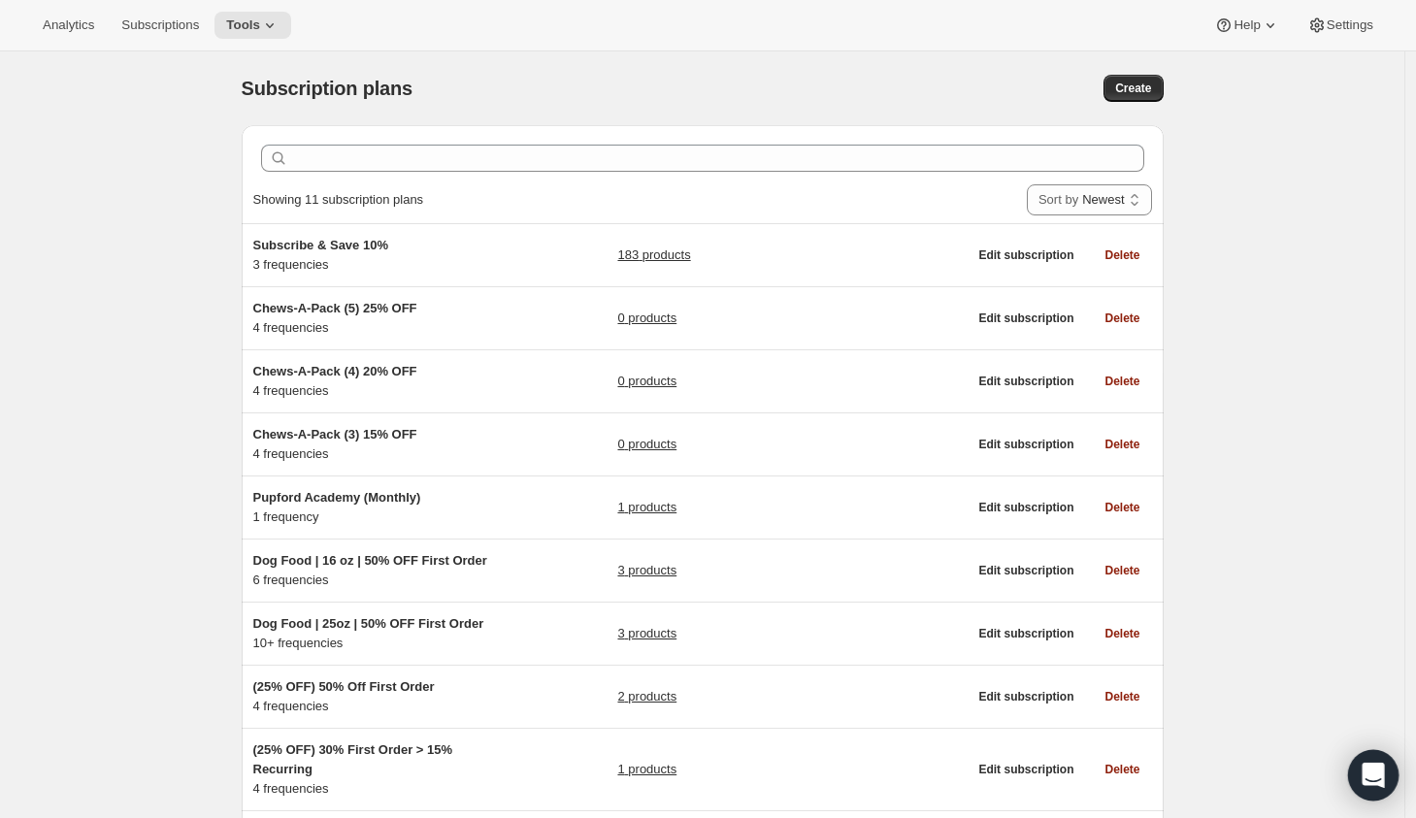 This screenshot has width=1416, height=818. What do you see at coordinates (653, 255) in the screenshot?
I see `a: 183 products` at bounding box center [653, 255].